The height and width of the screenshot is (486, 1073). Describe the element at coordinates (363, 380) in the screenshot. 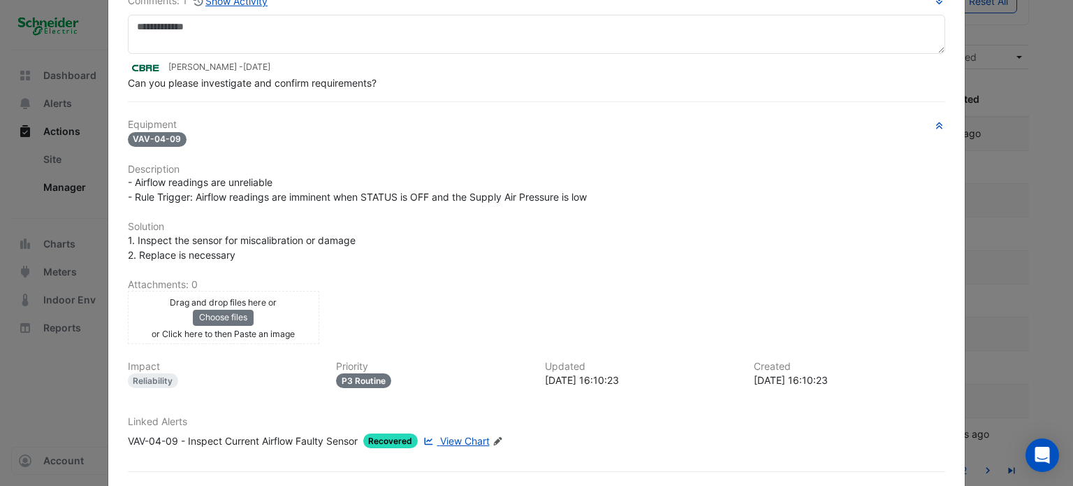

I see `div: P3 Routine` at that location.